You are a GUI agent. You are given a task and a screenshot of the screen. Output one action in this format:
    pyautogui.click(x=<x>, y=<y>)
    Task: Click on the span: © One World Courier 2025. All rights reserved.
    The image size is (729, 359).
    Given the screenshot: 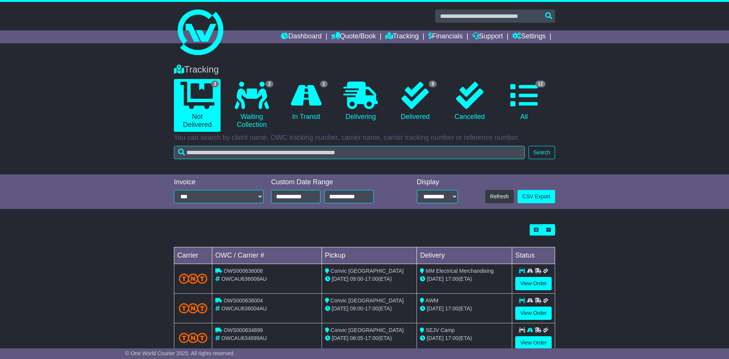 What is the action you would take?
    pyautogui.click(x=180, y=353)
    